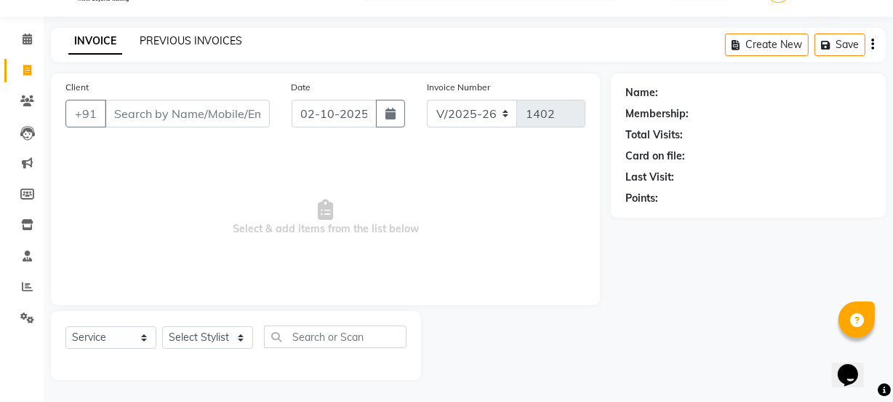  I want to click on div: Points:, so click(642, 198).